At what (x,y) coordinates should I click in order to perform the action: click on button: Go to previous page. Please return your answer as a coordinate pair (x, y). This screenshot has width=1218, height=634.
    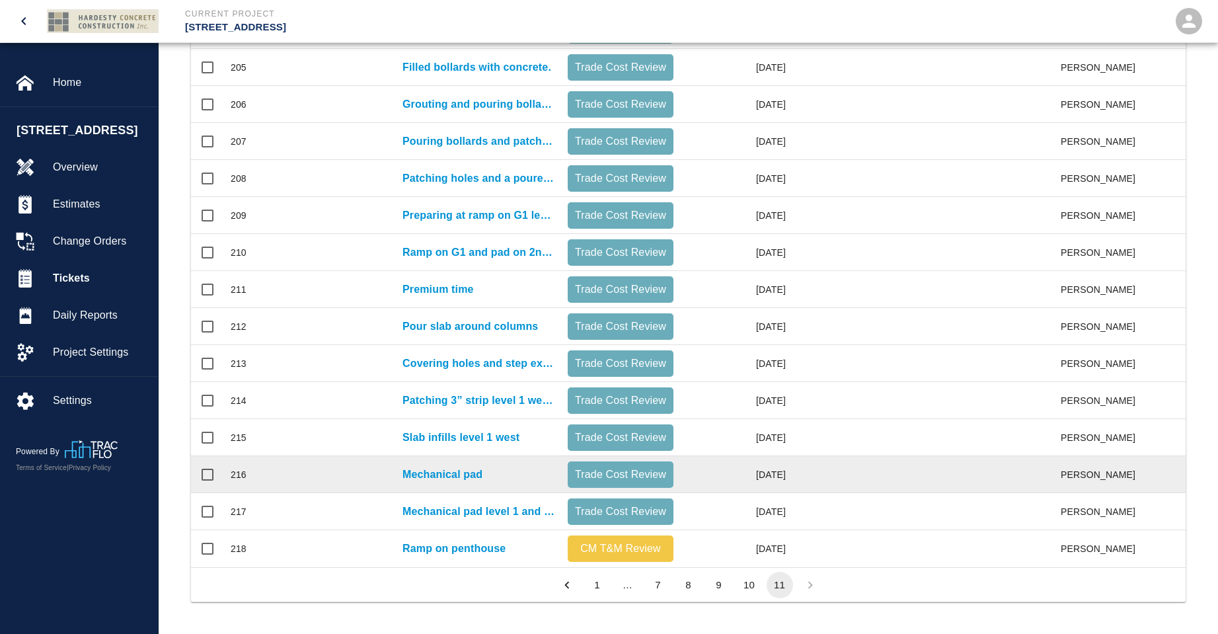
    Looking at the image, I should click on (567, 585).